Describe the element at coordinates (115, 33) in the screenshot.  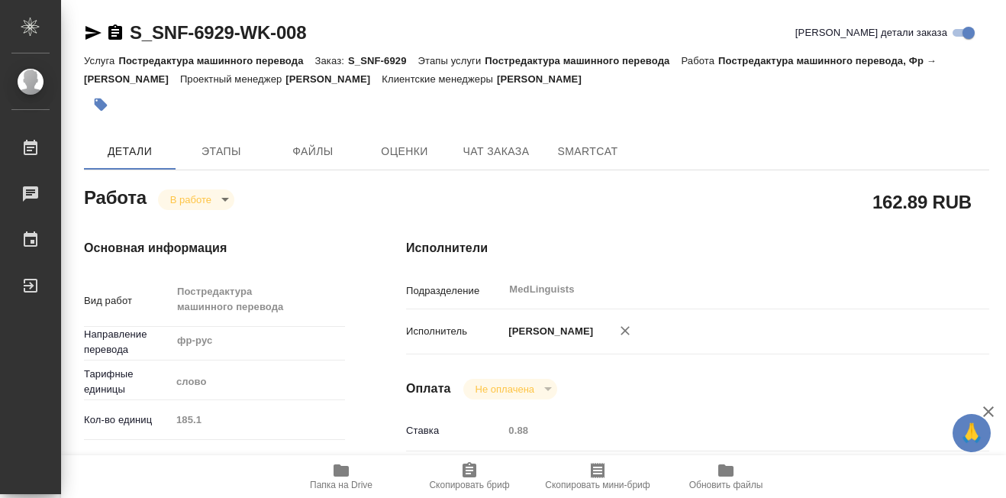
I see `button: Скопировать ссылку` at that location.